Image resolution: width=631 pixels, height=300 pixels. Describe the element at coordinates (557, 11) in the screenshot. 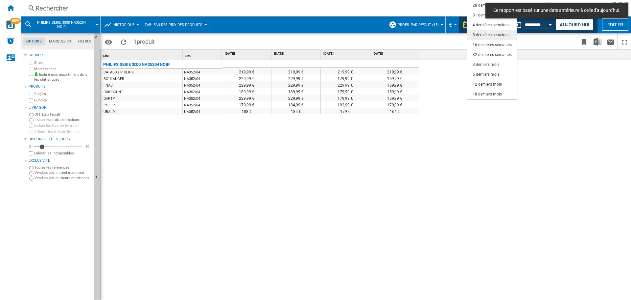

I see `span: Ce rapport est basé sur une date antérieure à celle d'aujourd'hui.` at that location.